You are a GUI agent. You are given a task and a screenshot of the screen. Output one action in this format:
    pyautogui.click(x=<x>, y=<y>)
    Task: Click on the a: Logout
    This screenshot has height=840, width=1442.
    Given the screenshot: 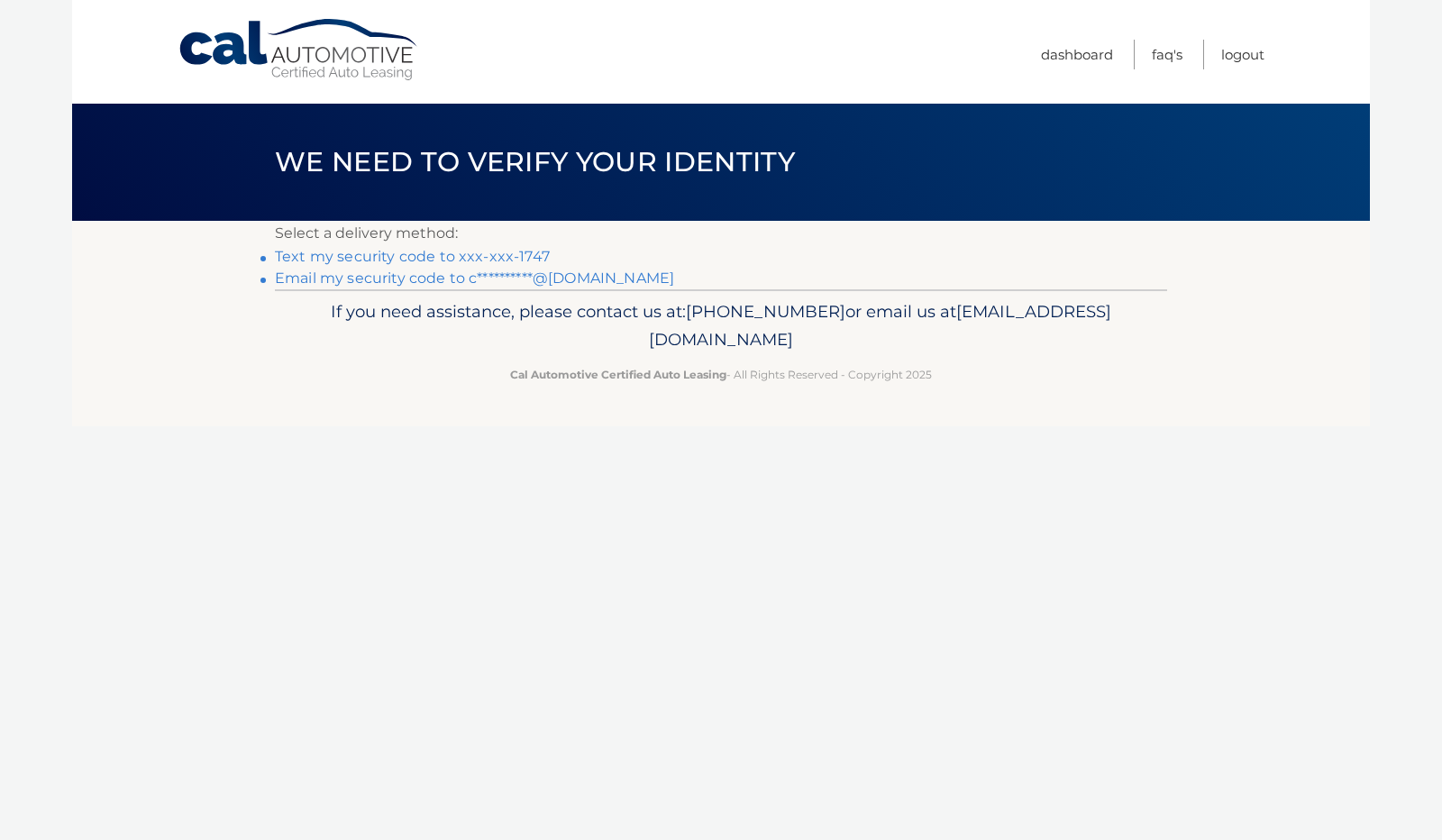 What is the action you would take?
    pyautogui.click(x=1243, y=54)
    